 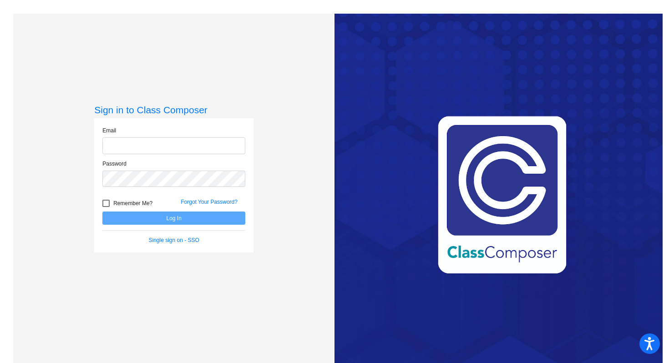 I want to click on label: Password, so click(x=114, y=164).